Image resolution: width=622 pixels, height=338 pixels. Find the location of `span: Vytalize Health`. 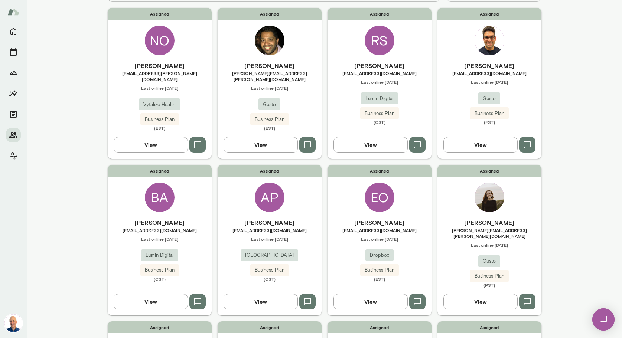

span: Vytalize Health is located at coordinates (159, 105).